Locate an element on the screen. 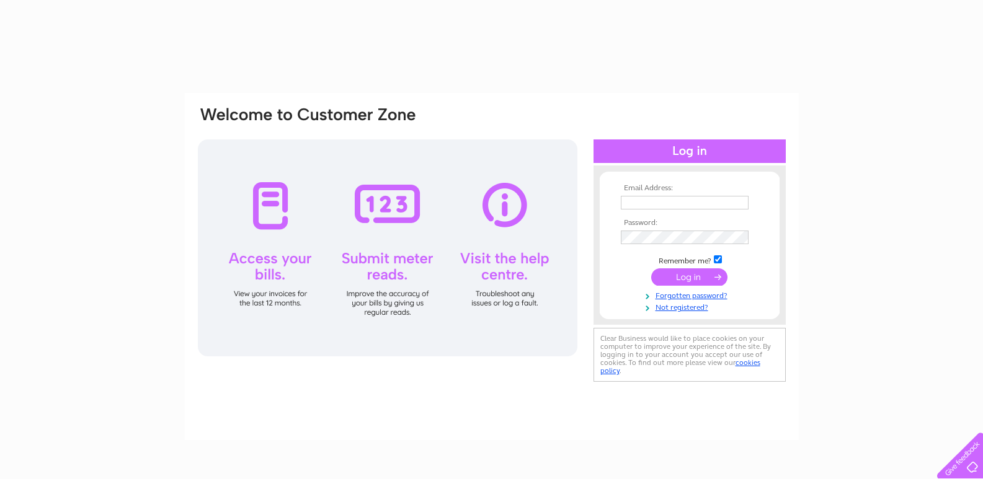 This screenshot has width=983, height=479. th: Password: is located at coordinates (690, 223).